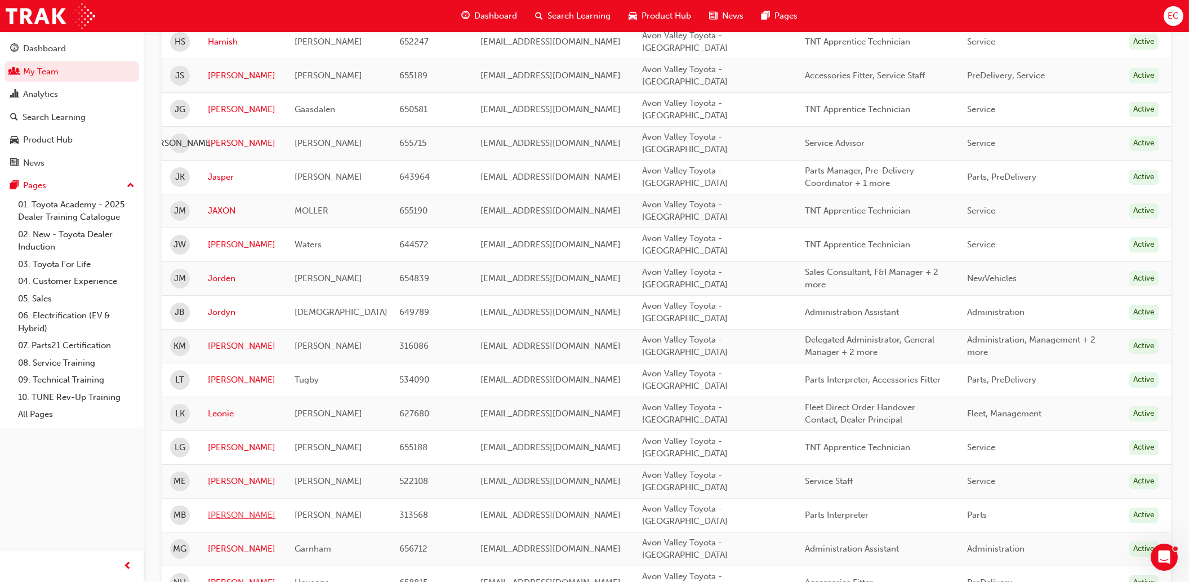 The image size is (1189, 582). What do you see at coordinates (414, 481) in the screenshot?
I see `span: 522108` at bounding box center [414, 481].